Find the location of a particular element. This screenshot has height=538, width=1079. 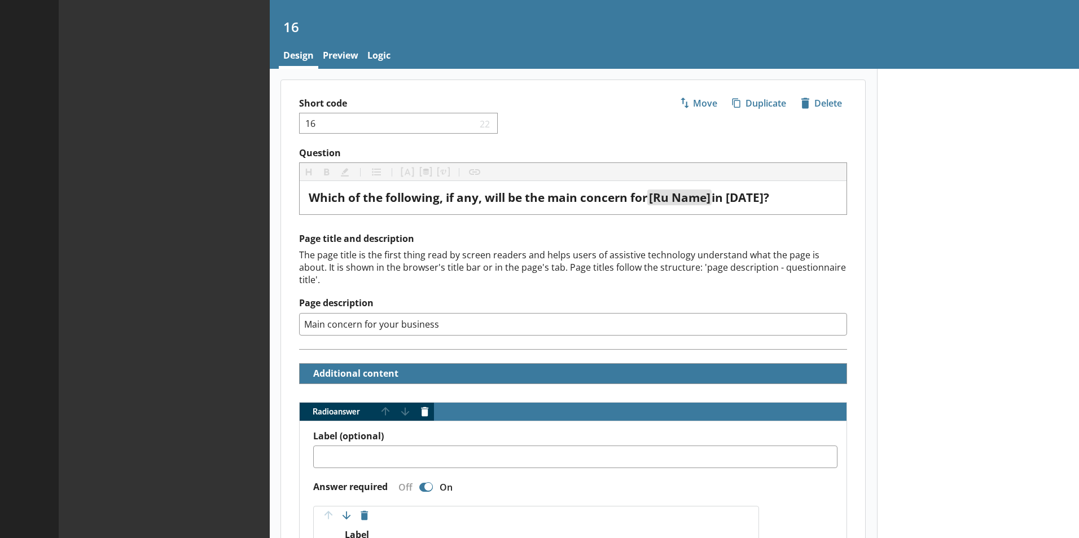

span: Duplicate is located at coordinates (759, 103).